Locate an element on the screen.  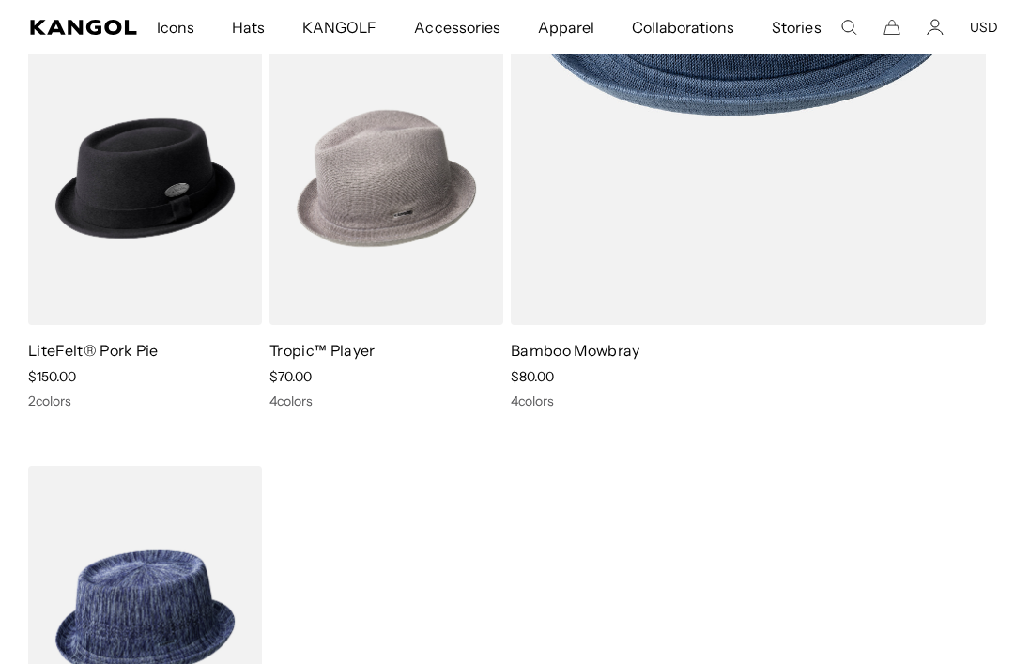
a: Bamboo Mowbray is located at coordinates (575, 350).